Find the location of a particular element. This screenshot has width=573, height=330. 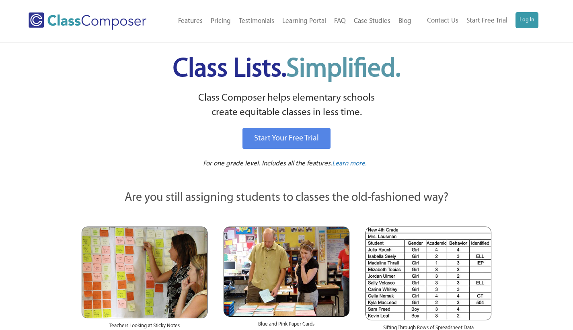

img: Blue and Pink Paper Cards is located at coordinates (286, 271).